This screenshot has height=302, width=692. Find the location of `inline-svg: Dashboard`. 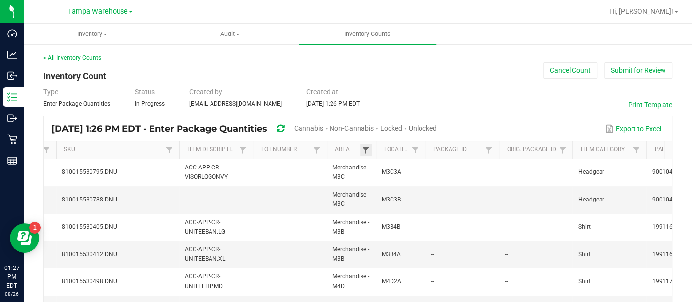

inline-svg: Dashboard is located at coordinates (12, 33).